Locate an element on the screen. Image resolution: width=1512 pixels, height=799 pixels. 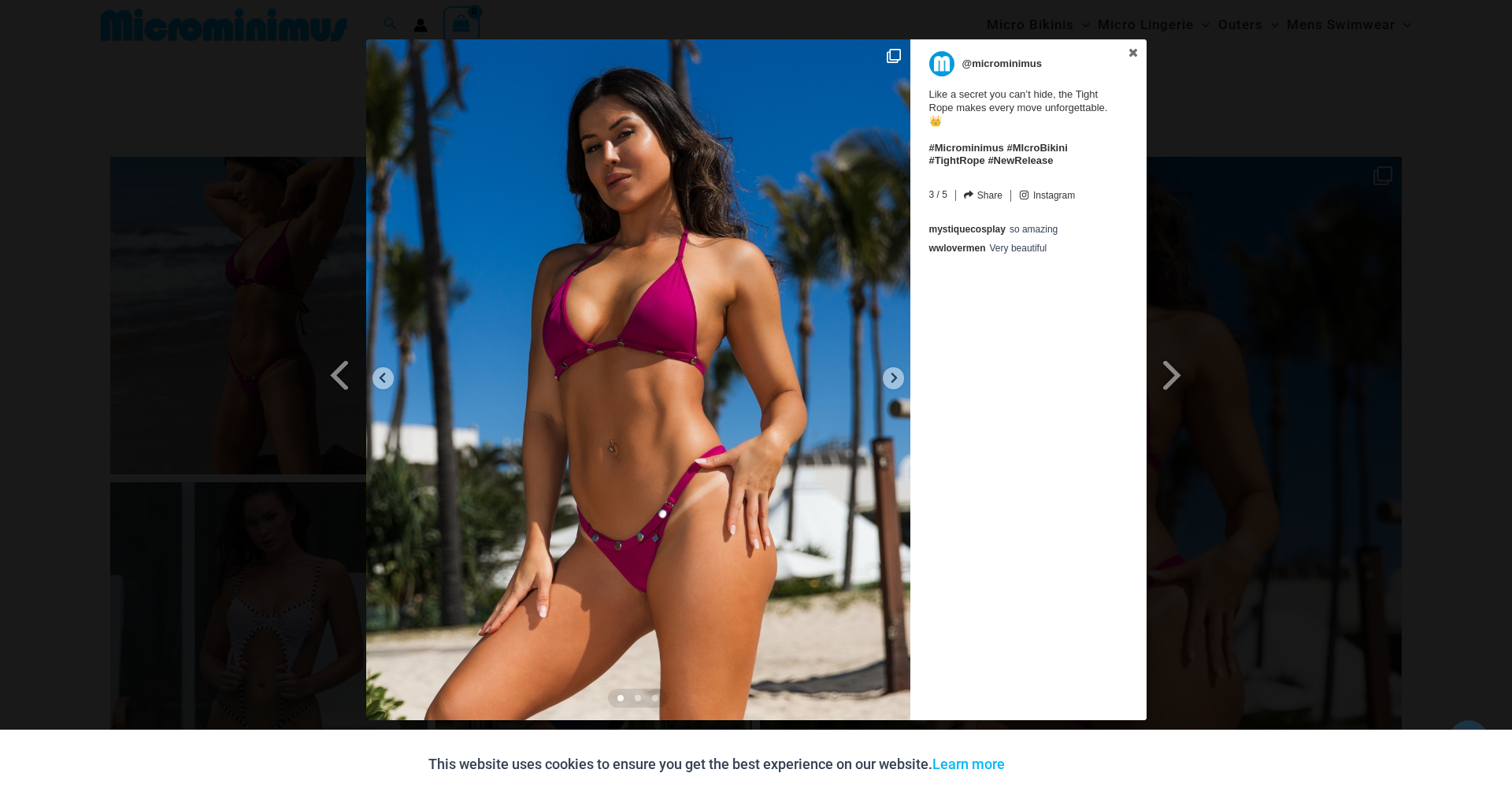
img: Like a secret you can’t hide, the Tight Rope makes every move unforgettable. 👑 <br> <br> #Micromi... is located at coordinates (637, 379).